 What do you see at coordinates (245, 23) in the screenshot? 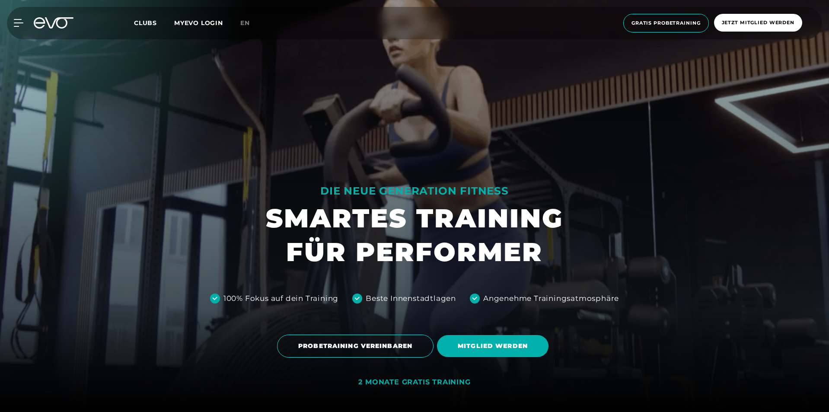
I see `span: en` at bounding box center [245, 23].